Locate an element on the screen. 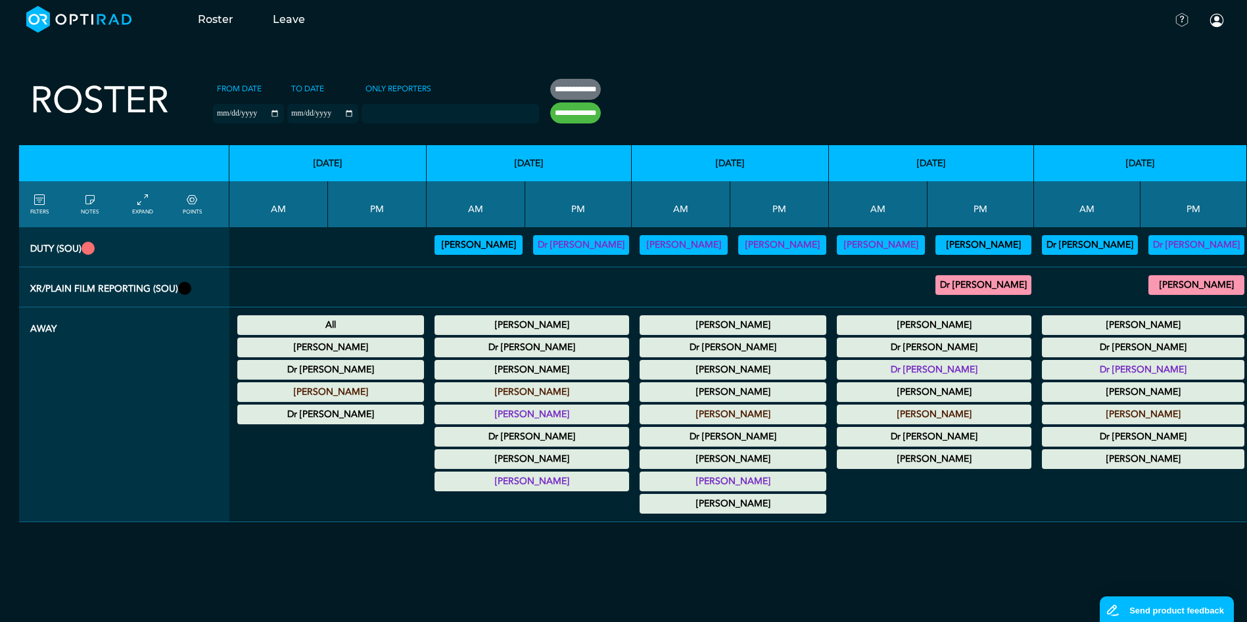 The image size is (1247, 622). a: collapse/expand entries is located at coordinates (143, 204).